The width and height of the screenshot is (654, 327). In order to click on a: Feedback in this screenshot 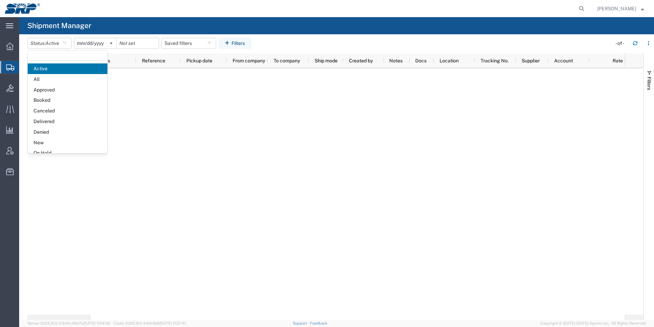, I will do `click(319, 323)`.